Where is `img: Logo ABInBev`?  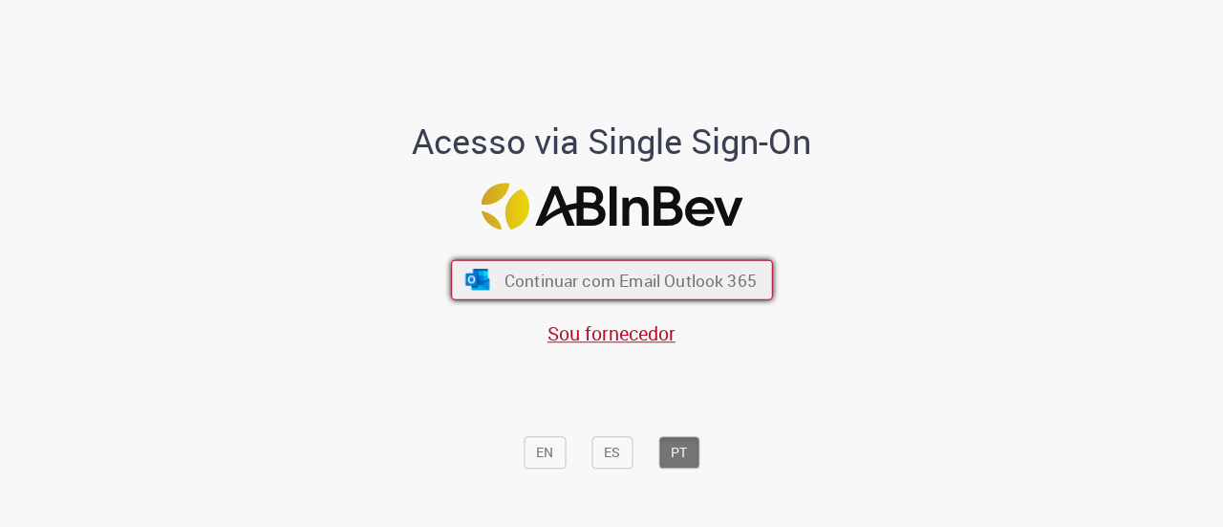 img: Logo ABInBev is located at coordinates (612, 205).